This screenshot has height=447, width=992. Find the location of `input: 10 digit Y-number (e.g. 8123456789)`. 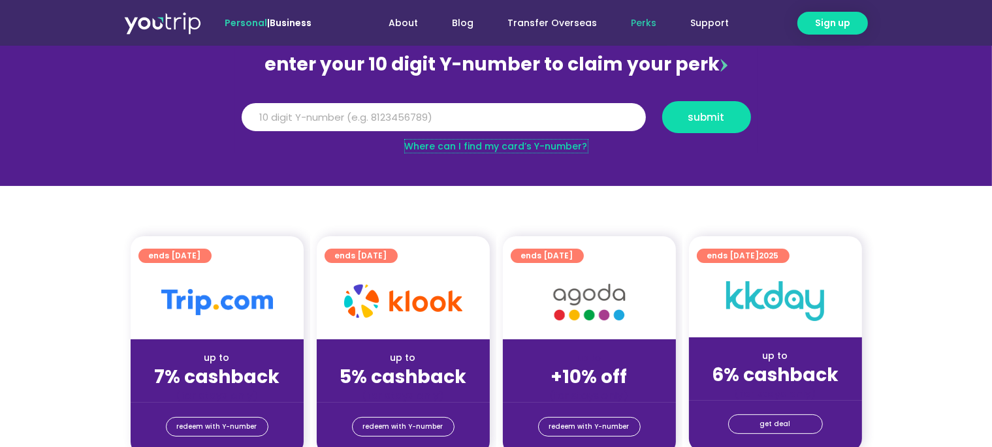

input: 10 digit Y-number (e.g. 8123456789) is located at coordinates (444, 118).